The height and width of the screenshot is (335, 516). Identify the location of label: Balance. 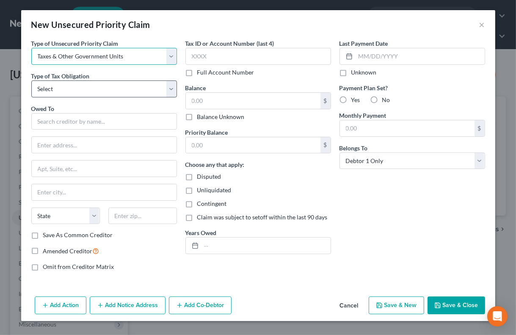
(195, 88).